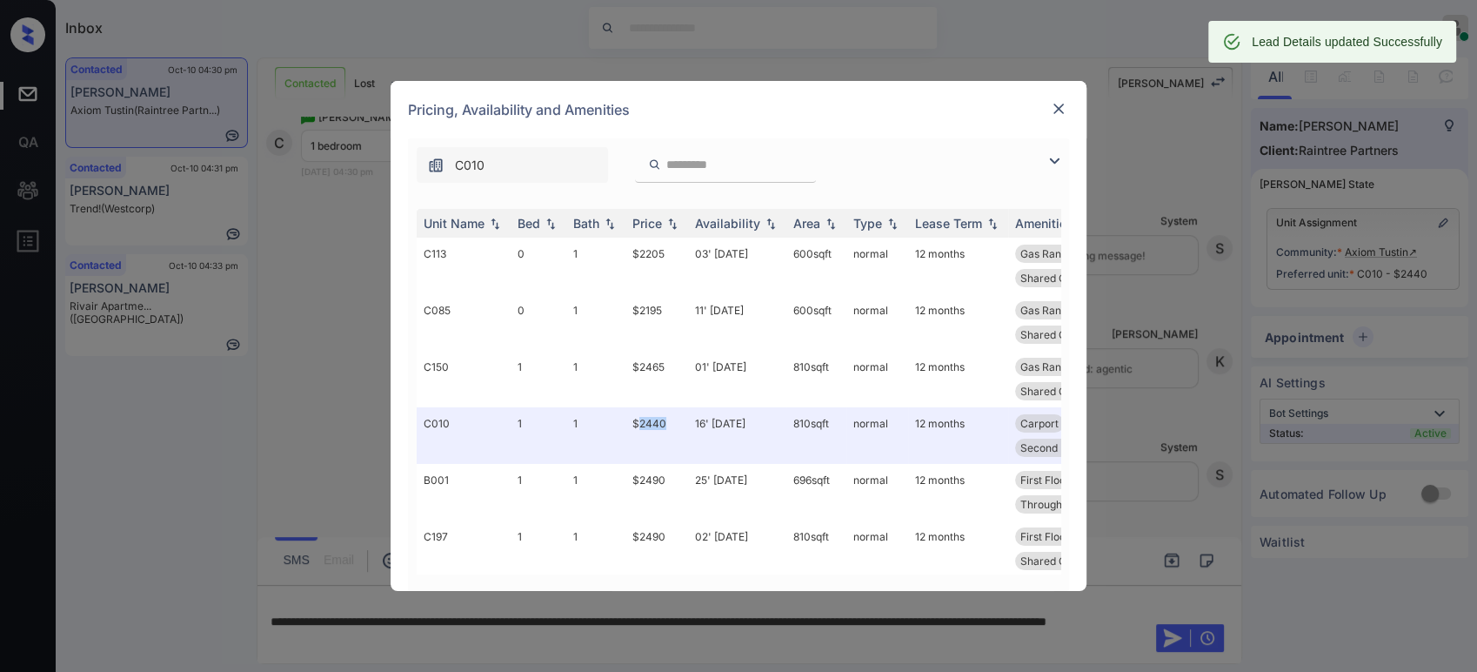  Describe the element at coordinates (816, 491) in the screenshot. I see `td: 696 sqft` at that location.